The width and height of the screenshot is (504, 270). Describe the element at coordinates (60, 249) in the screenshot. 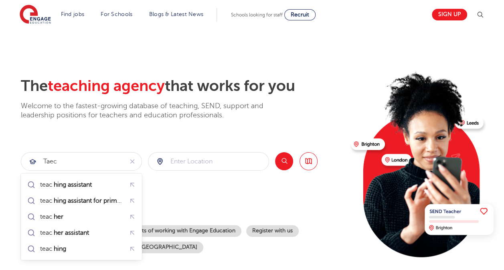

I see `mark: hing` at that location.